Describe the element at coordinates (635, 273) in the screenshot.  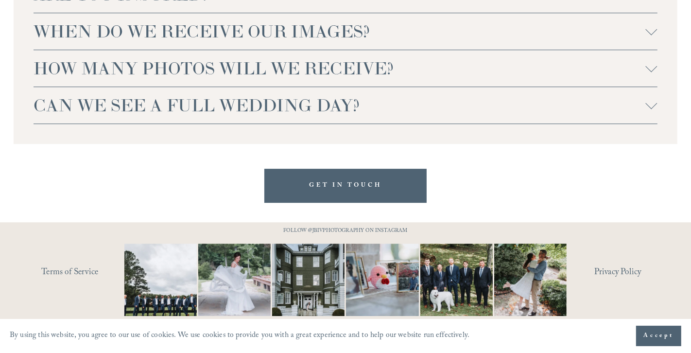
I see `a: Privacy Policy` at that location.